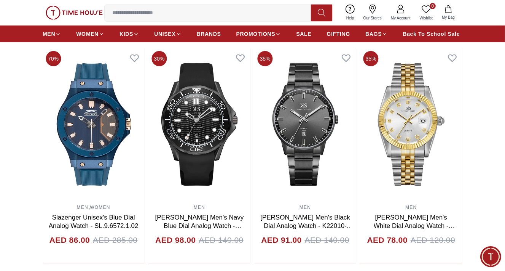 This screenshot has width=505, height=271. What do you see at coordinates (199, 124) in the screenshot?
I see `img: Kenneth Scott Men's Navy Blue Dial Analog Watch - K22009-BSBN` at bounding box center [199, 124].